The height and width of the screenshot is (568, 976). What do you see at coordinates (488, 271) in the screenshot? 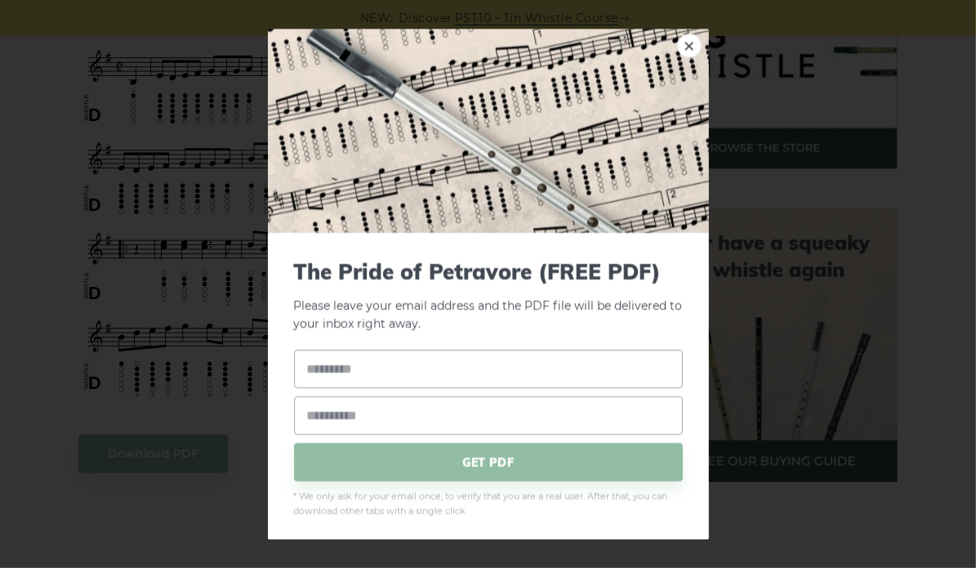
I see `span: The Pride of Petravore (FREE PDF)` at bounding box center [488, 271].